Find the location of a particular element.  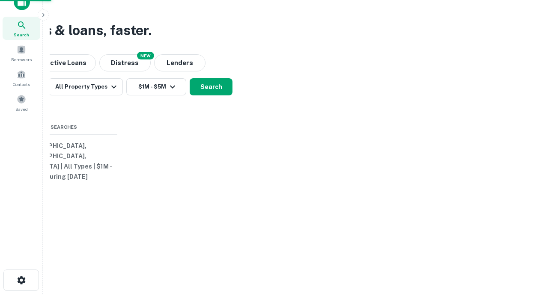

span: Saved is located at coordinates (21, 109).